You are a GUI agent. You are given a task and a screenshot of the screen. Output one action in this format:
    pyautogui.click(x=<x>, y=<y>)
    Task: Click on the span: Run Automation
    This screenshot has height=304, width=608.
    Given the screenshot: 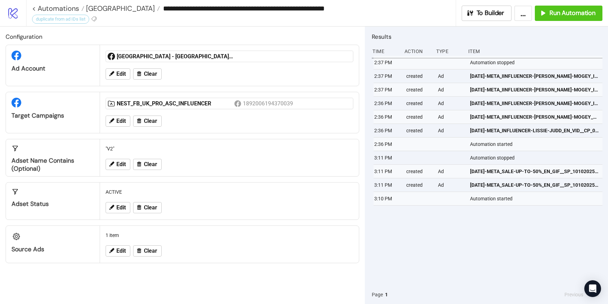 What is the action you would take?
    pyautogui.click(x=573, y=13)
    